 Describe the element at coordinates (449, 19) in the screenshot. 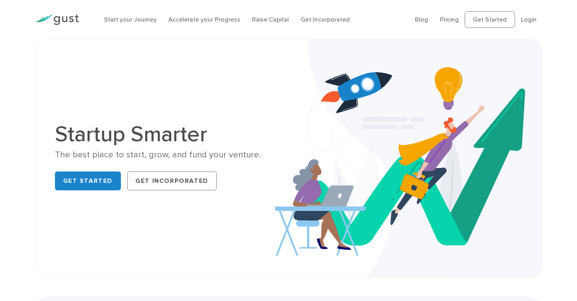

I see `a: Pricing` at that location.